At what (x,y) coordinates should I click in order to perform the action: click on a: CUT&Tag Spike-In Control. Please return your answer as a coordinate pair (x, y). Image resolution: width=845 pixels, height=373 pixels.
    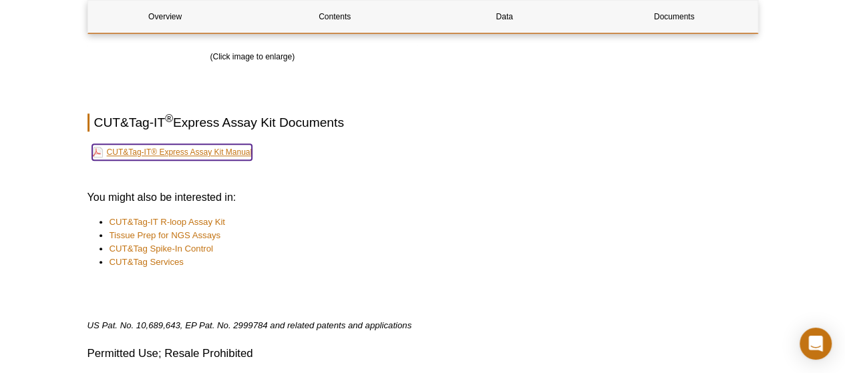
    Looking at the image, I should click on (161, 249).